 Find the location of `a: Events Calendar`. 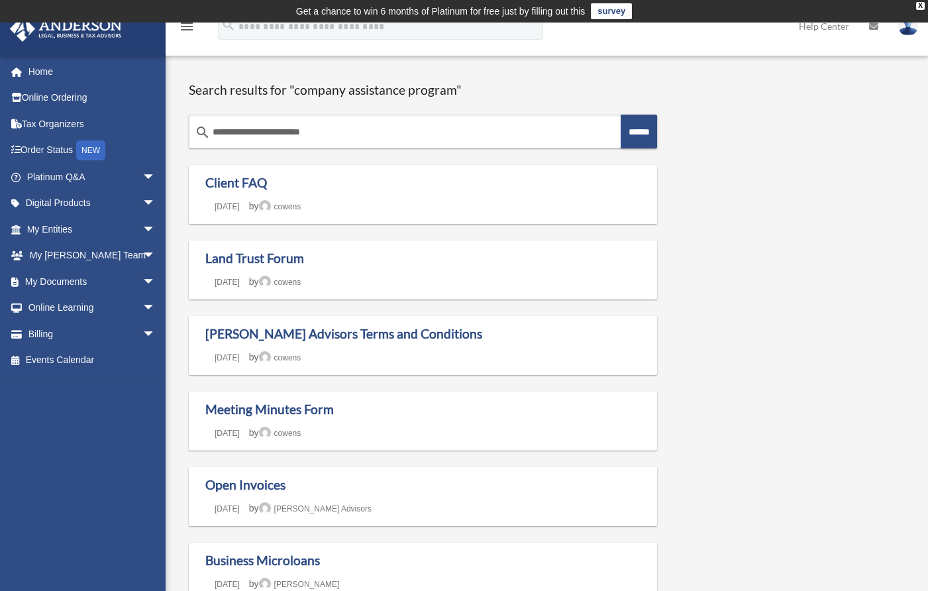

a: Events Calendar is located at coordinates (92, 360).